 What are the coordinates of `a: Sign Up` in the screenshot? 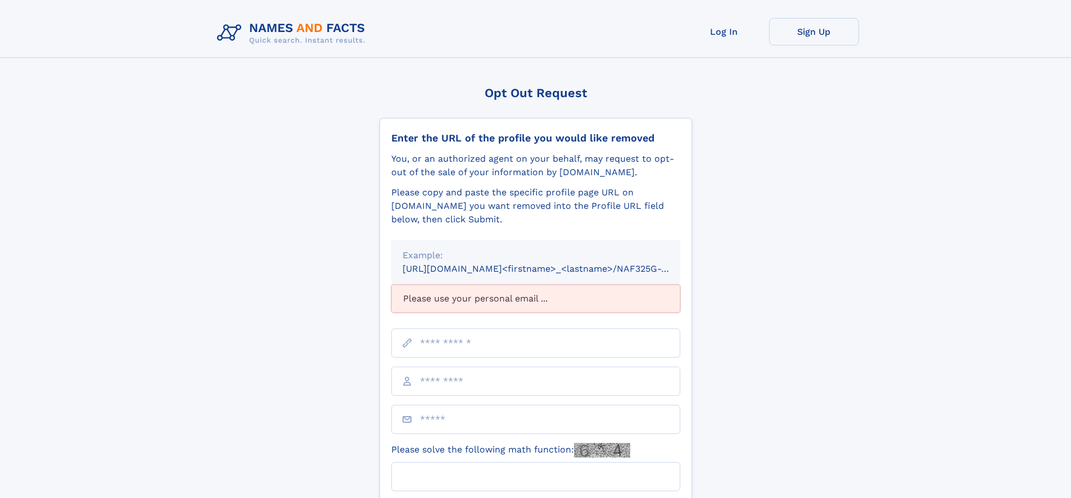 It's located at (814, 31).